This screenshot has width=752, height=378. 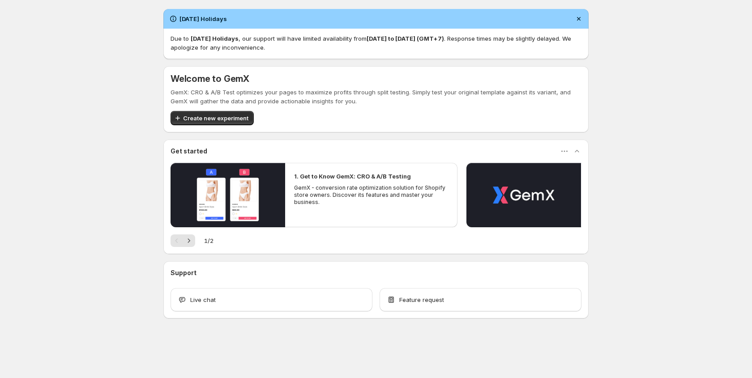 I want to click on h5: Welcome to GemX, so click(x=210, y=79).